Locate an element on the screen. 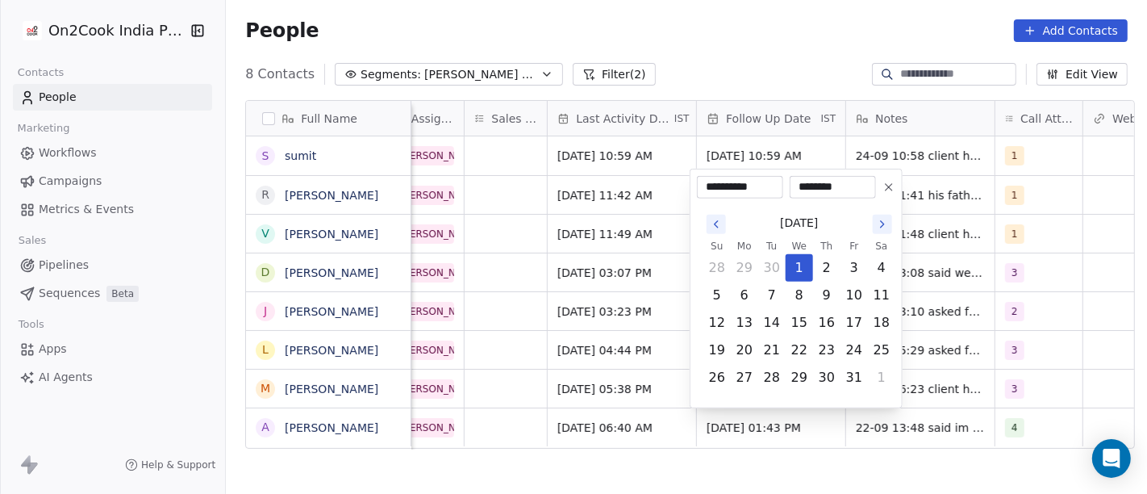 This screenshot has width=1147, height=494. th: Sunday is located at coordinates (717, 246).